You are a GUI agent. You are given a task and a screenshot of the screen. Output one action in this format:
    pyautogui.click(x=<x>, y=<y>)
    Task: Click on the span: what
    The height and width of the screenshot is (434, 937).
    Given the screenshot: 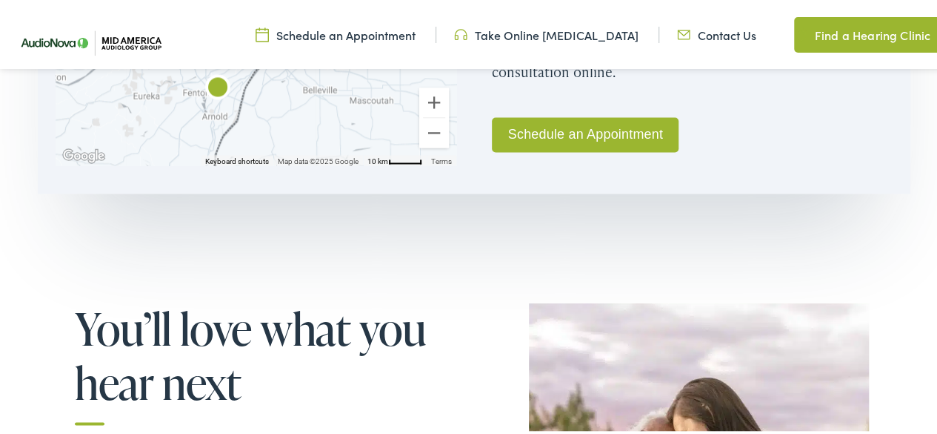 What is the action you would take?
    pyautogui.click(x=305, y=325)
    